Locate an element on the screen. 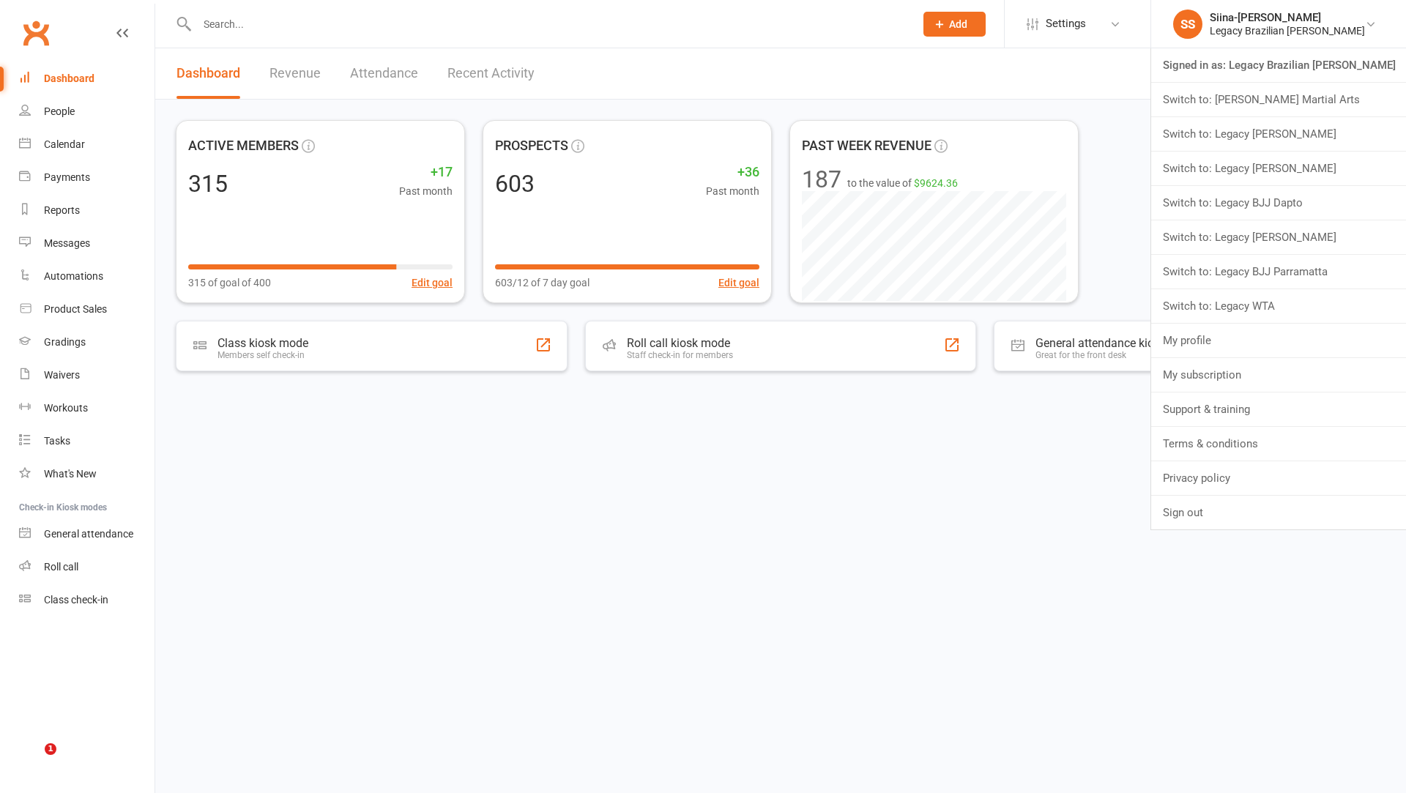 The height and width of the screenshot is (793, 1406). a: Class kiosk mode is located at coordinates (86, 600).